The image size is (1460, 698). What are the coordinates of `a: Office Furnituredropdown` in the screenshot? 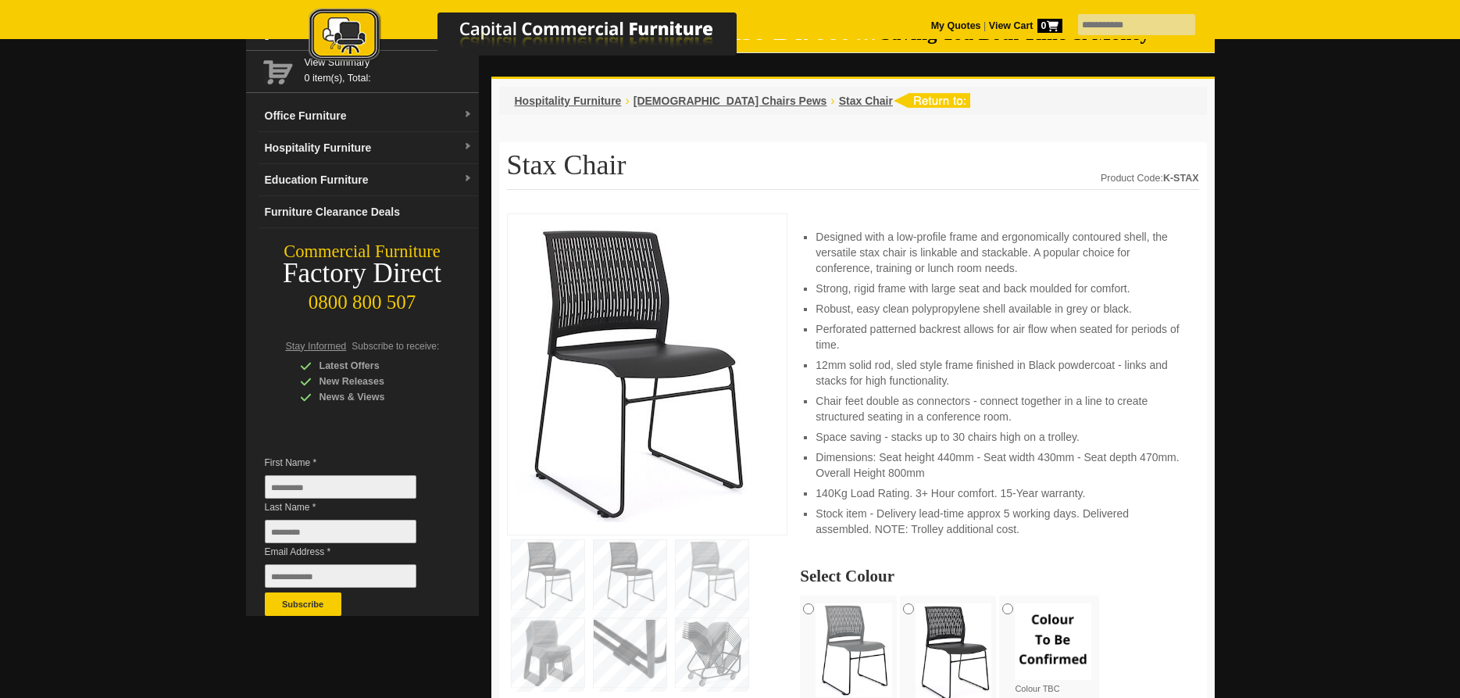 It's located at (369, 116).